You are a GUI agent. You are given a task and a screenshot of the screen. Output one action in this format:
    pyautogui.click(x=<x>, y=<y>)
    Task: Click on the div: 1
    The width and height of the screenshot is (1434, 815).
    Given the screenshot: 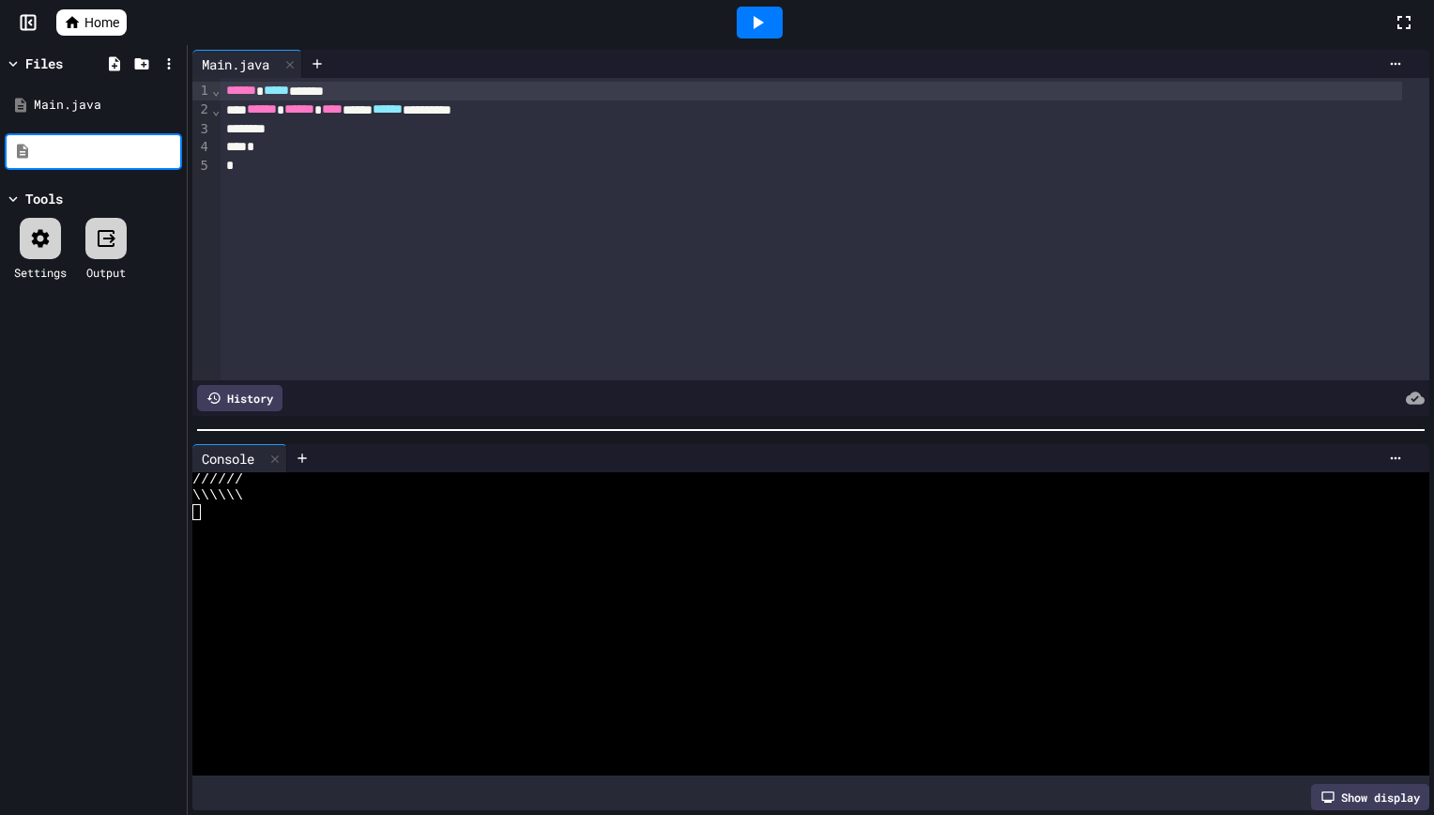 What is the action you would take?
    pyautogui.click(x=202, y=91)
    